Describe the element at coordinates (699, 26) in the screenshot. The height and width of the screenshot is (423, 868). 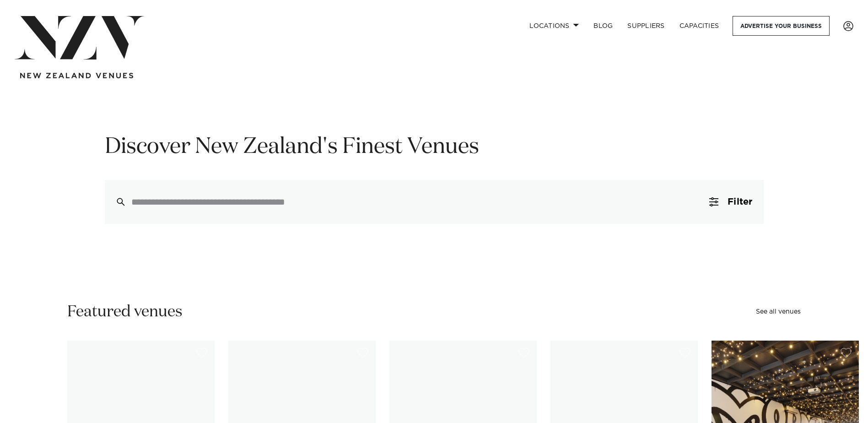
I see `a: Capacities` at that location.